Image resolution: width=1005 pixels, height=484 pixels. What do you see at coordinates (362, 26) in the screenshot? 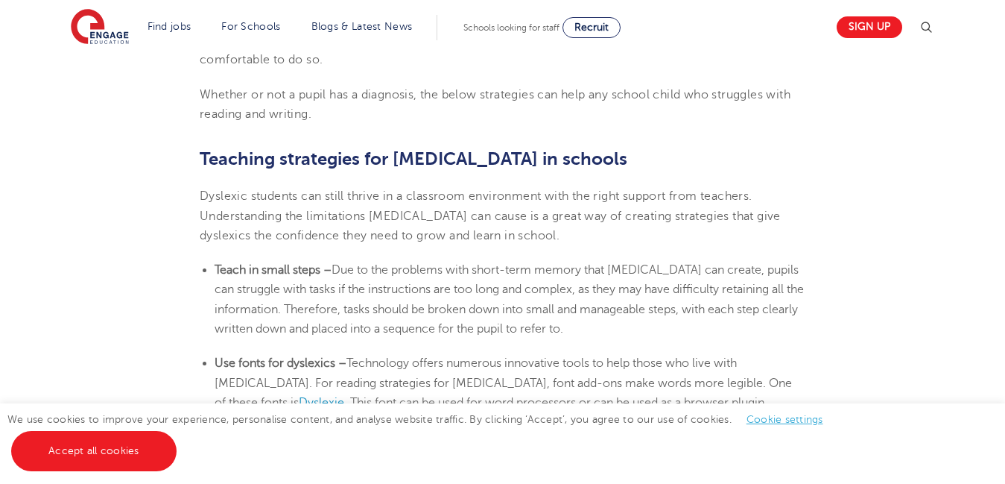
I see `a: Blogs & Latest News` at bounding box center [362, 26].